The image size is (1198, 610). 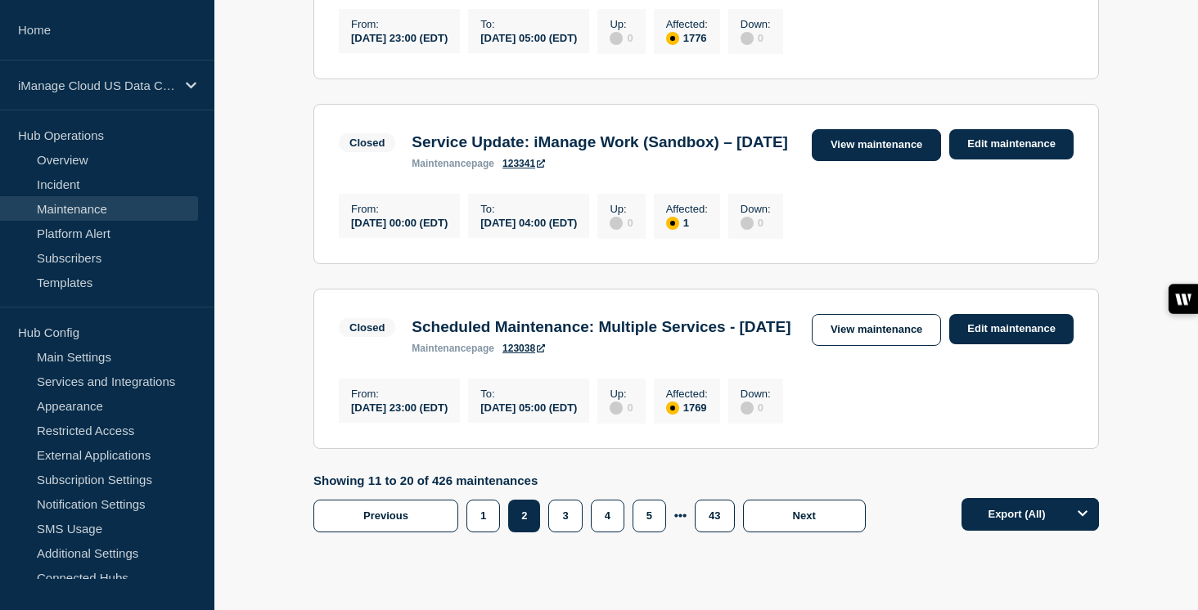 What do you see at coordinates (524, 164) in the screenshot?
I see `a: 123341` at bounding box center [524, 164].